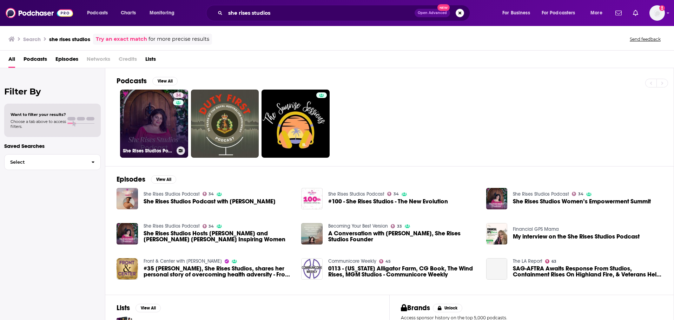 The image size is (674, 320). I want to click on a: Podchaser - Follow, Share and Rate Podcasts, so click(39, 13).